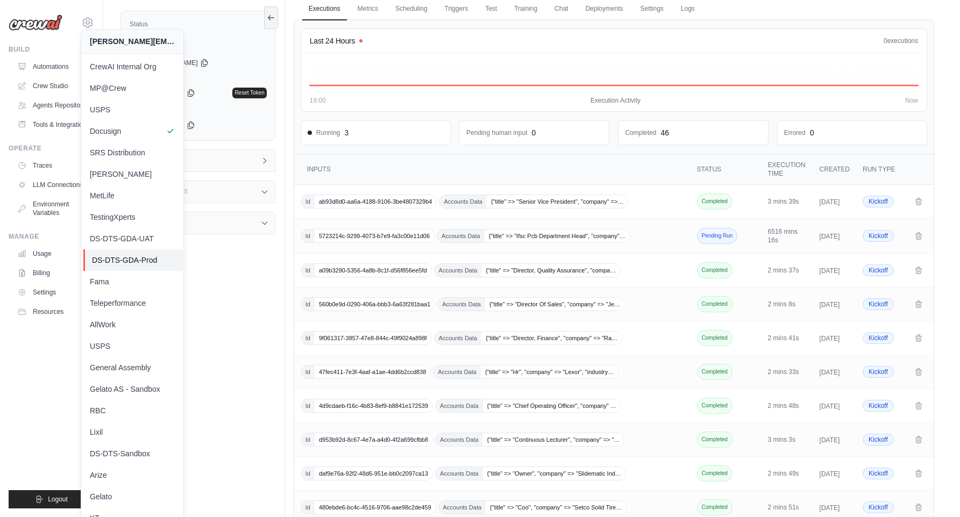 The width and height of the screenshot is (960, 517). Describe the element at coordinates (787, 508) in the screenshot. I see `div: 2 mins 51s` at that location.